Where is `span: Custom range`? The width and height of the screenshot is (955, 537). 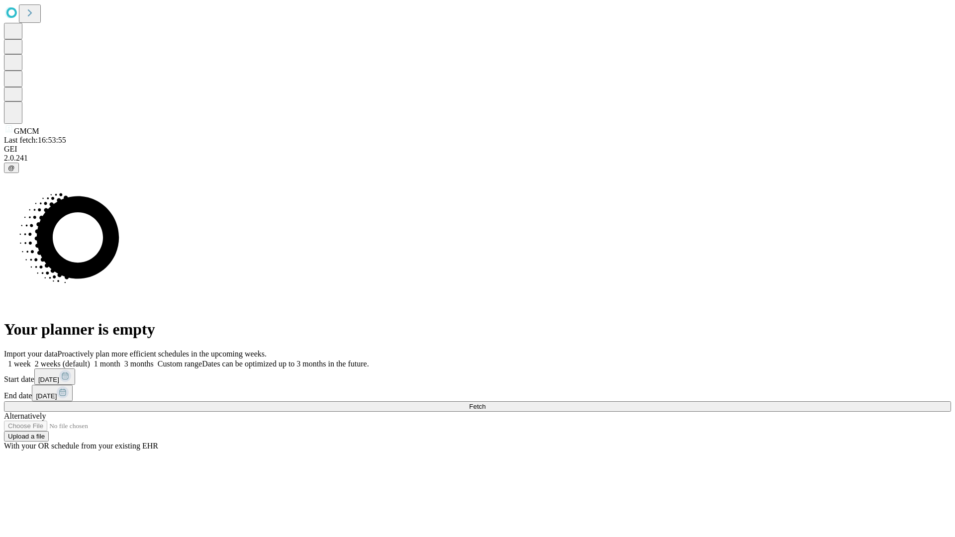
span: Custom range is located at coordinates (180, 364).